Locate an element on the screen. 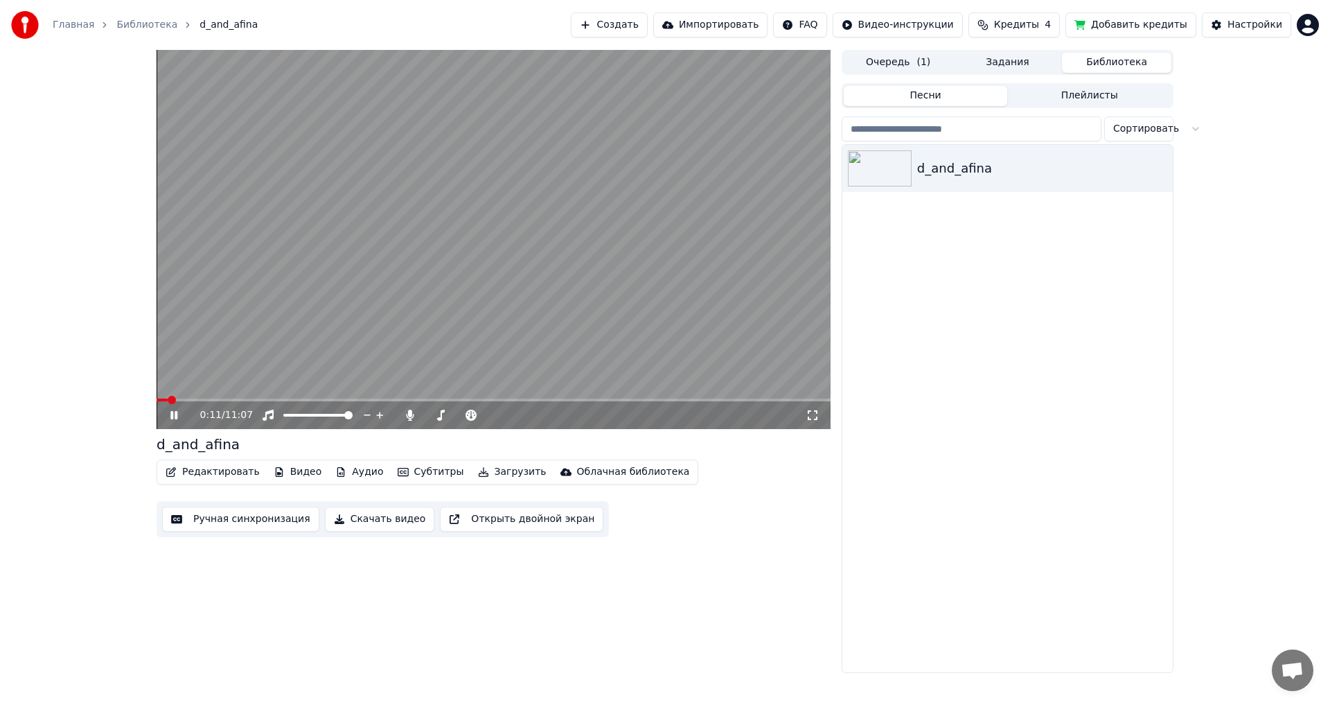 The width and height of the screenshot is (1330, 705). button: Задания is located at coordinates (1008, 62).